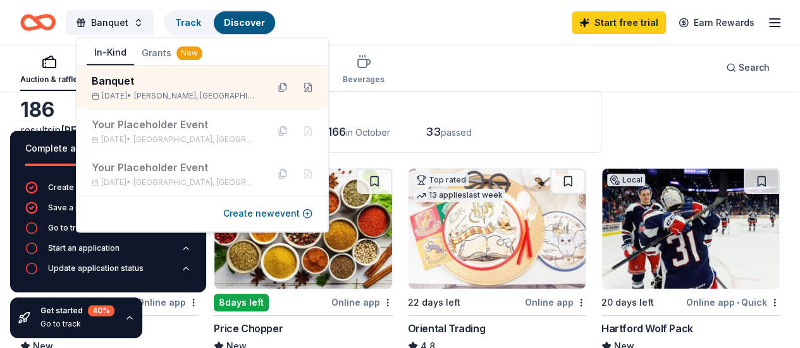 This screenshot has height=348, width=800. Describe the element at coordinates (108, 272) in the screenshot. I see `button: Update application status` at that location.